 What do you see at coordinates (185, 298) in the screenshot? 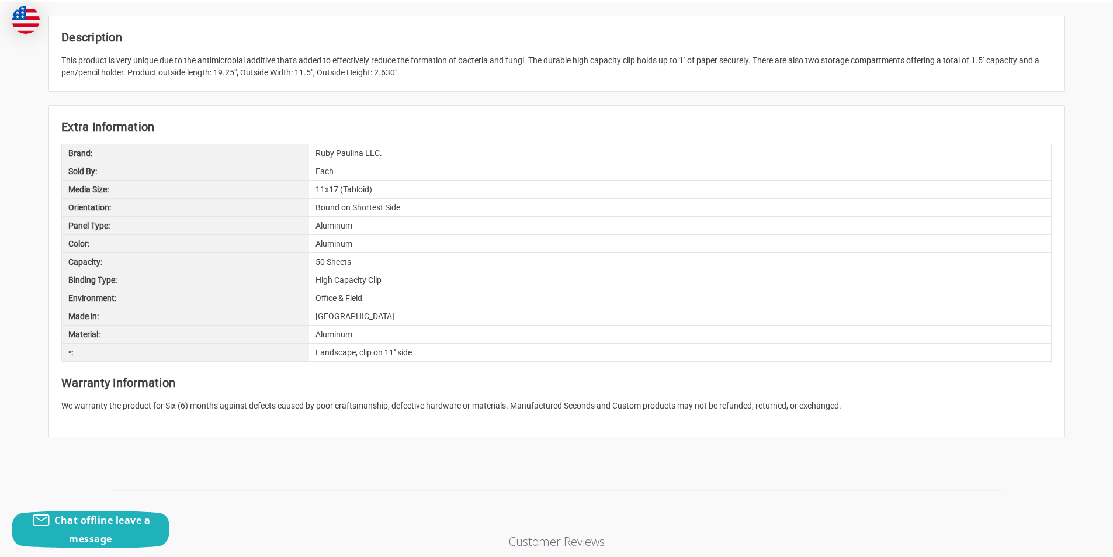
I see `div: Environment:` at bounding box center [185, 298].